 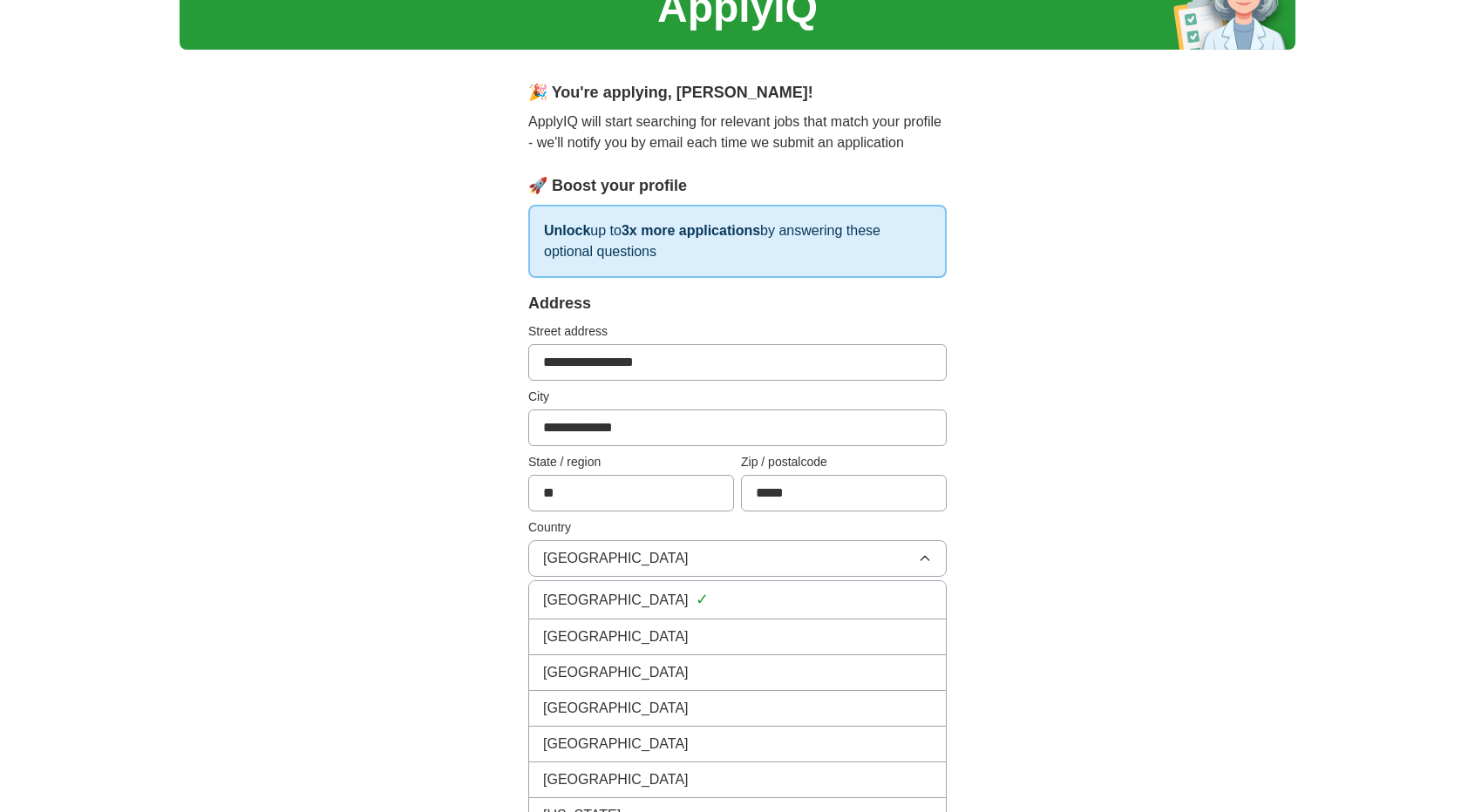 What do you see at coordinates (843, 462) in the screenshot?
I see `label: Zip / postalcode` at bounding box center [843, 462].